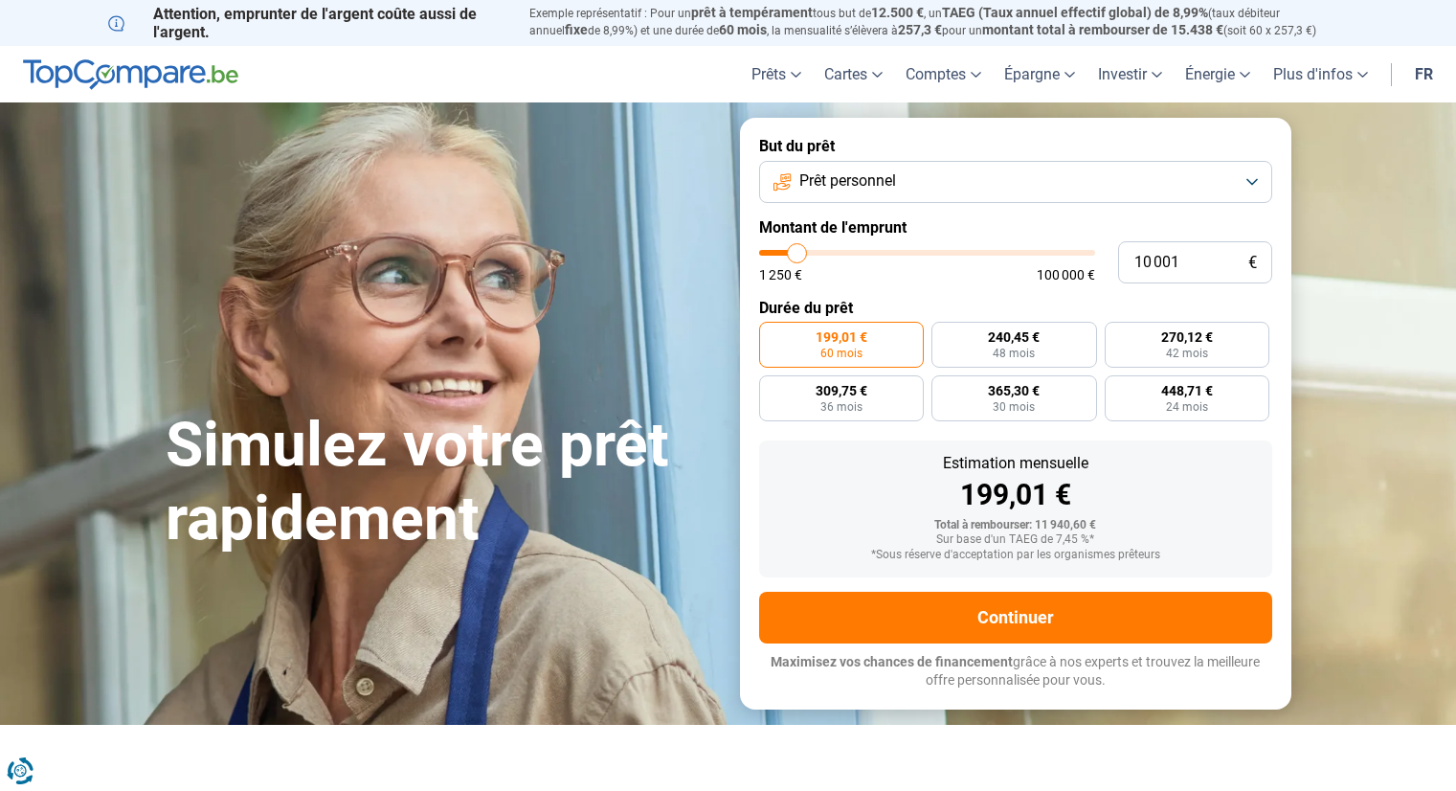  What do you see at coordinates (939, 22) in the screenshot?
I see `p: Exemple représentatif : Pour un tous but de , un (taux débiteur annuel de 8,99%) et une durée de ...` at bounding box center [939, 22].